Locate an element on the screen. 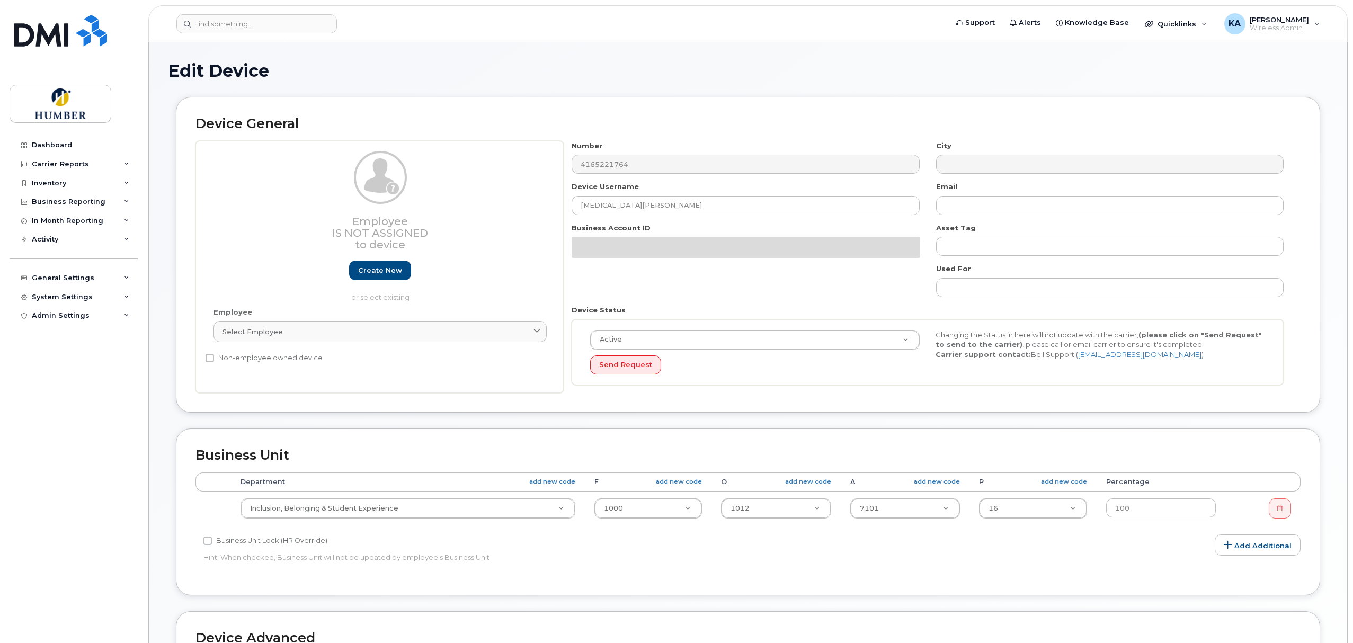  span: 7101 is located at coordinates (869, 508).